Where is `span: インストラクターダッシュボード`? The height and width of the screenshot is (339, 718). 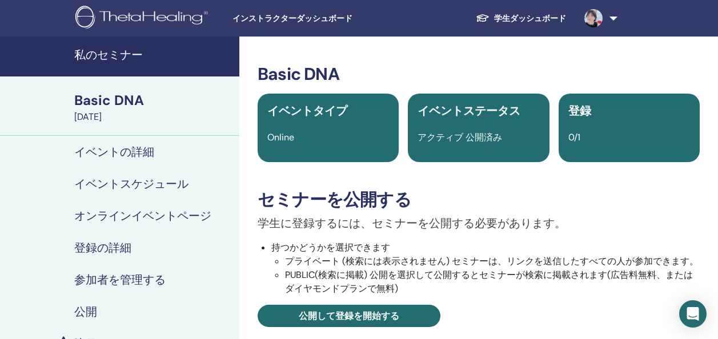 span: インストラクターダッシュボード is located at coordinates (318, 18).